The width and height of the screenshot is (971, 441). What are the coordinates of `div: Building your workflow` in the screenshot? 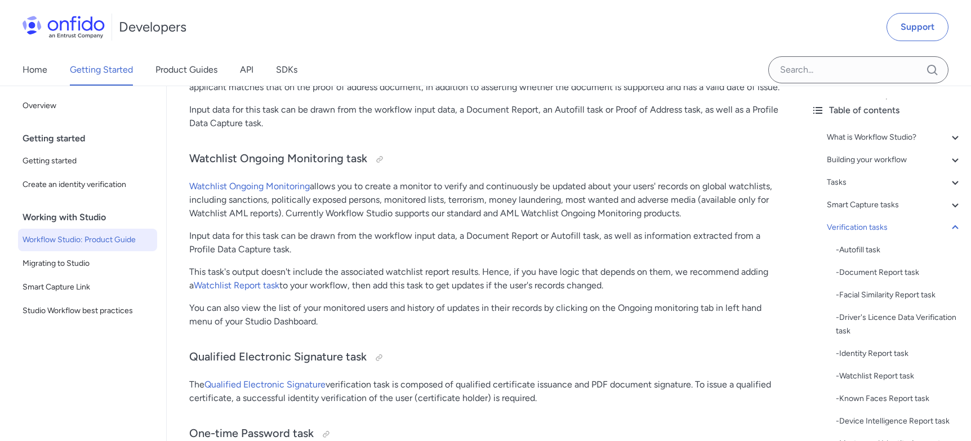 It's located at (895, 160).